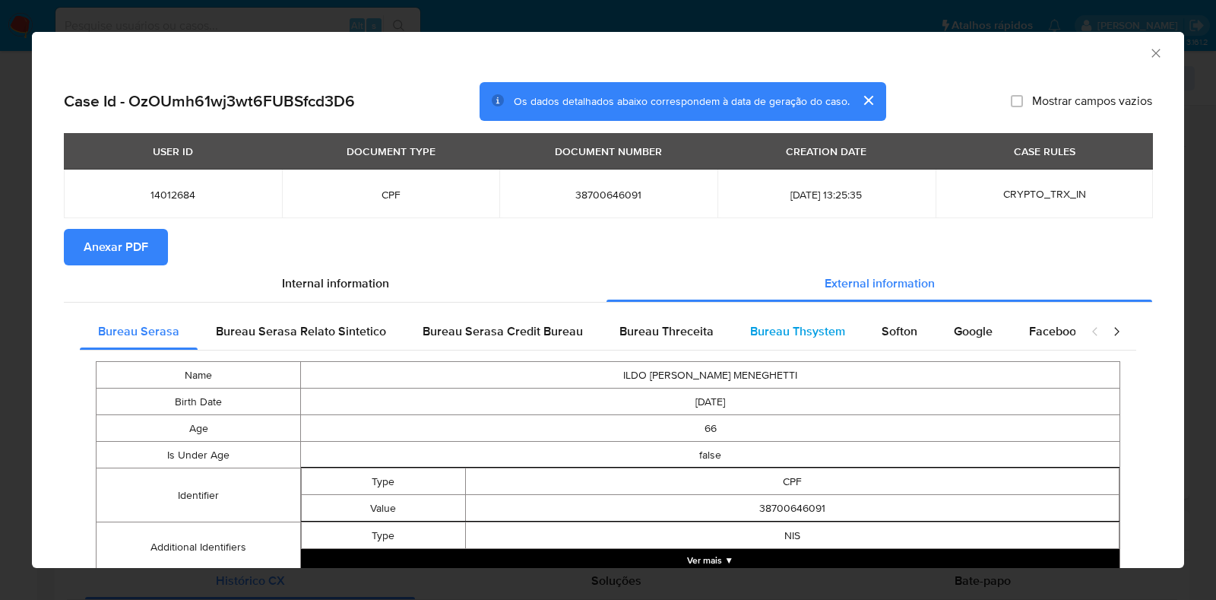  I want to click on td: NIS, so click(792, 535).